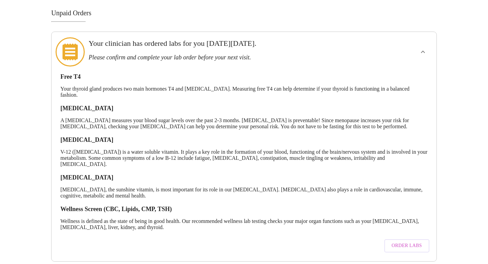  Describe the element at coordinates (244, 224) in the screenshot. I see `p: Wellness is defined as the state of being in good health. Our recommended wellness lab testing ch...` at that location.